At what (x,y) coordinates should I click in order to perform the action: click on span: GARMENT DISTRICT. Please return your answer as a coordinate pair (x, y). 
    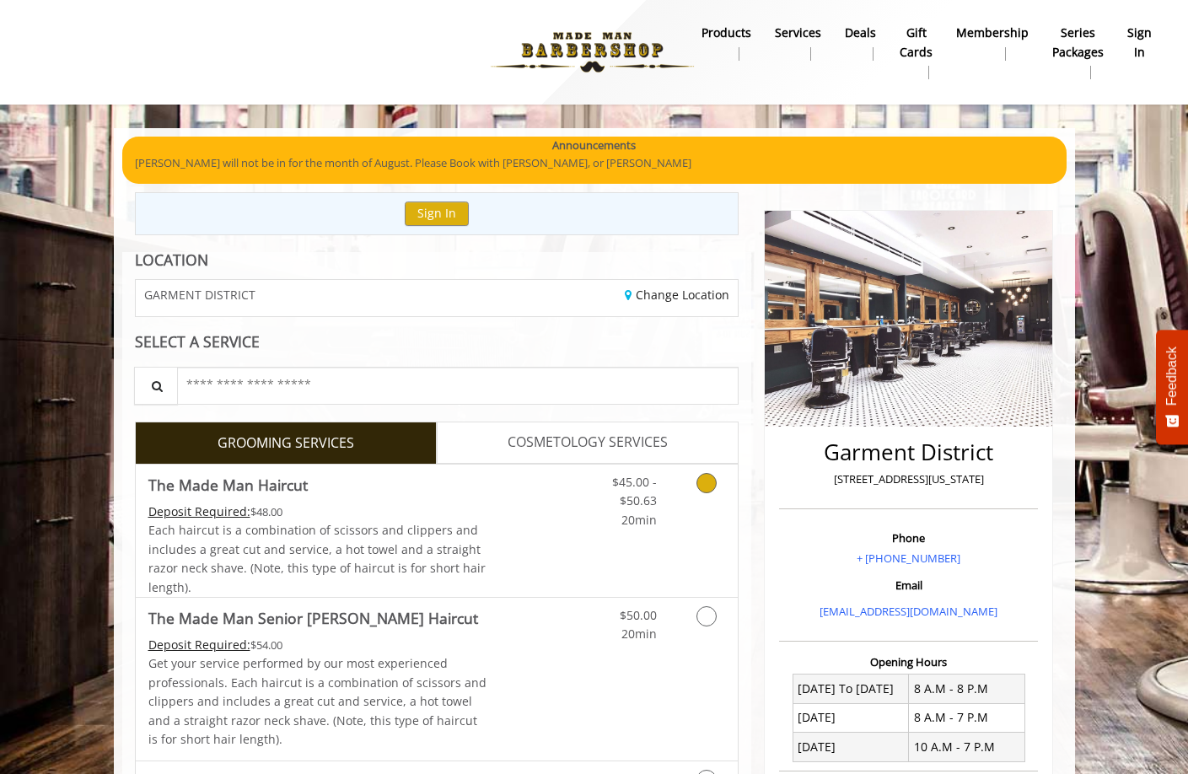
    Looking at the image, I should click on (200, 294).